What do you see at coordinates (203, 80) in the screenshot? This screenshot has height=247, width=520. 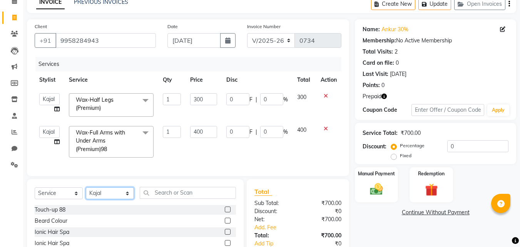 I see `th: Price` at bounding box center [203, 80].